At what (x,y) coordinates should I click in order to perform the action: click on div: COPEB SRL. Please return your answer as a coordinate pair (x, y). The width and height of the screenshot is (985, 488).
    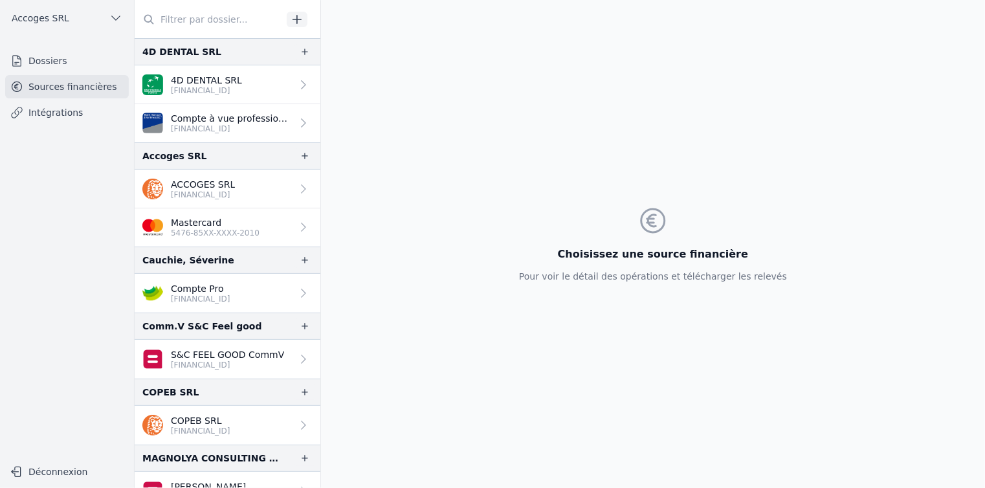
    Looking at the image, I should click on (170, 392).